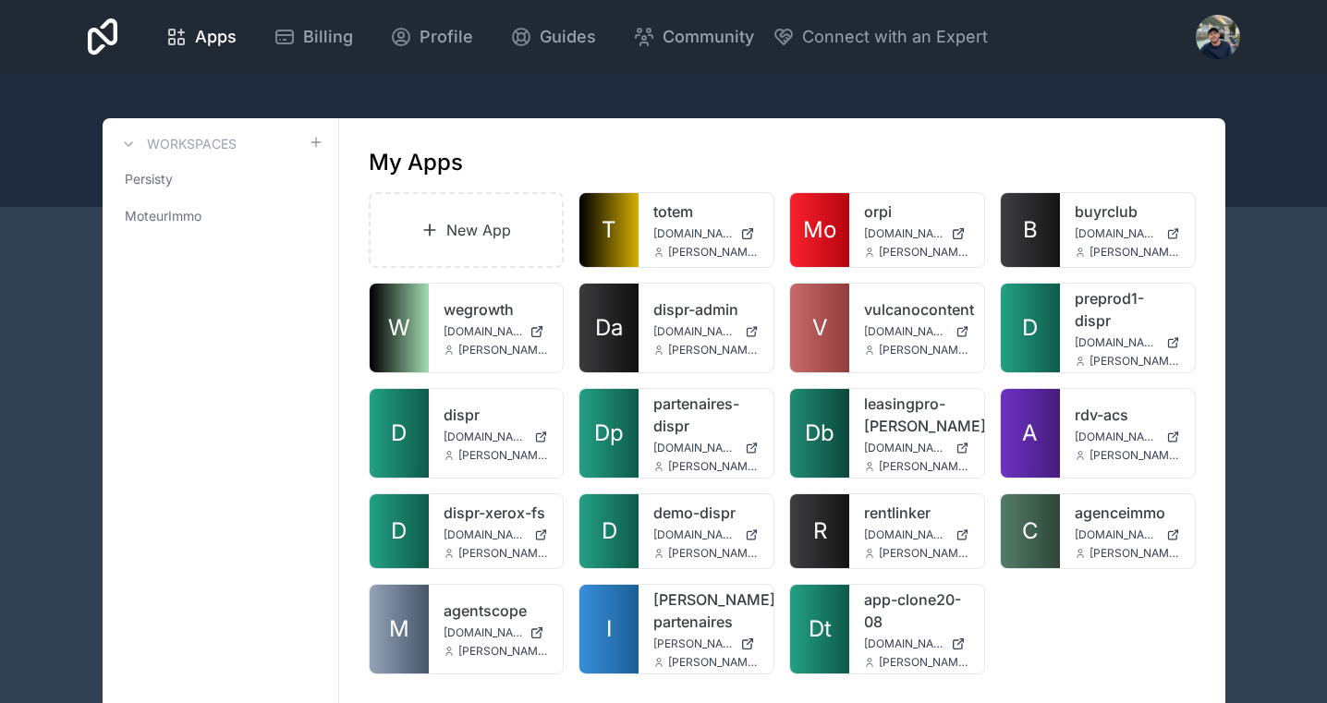 The height and width of the screenshot is (703, 1327). What do you see at coordinates (1030, 434) in the screenshot?
I see `span: A` at bounding box center [1030, 434].